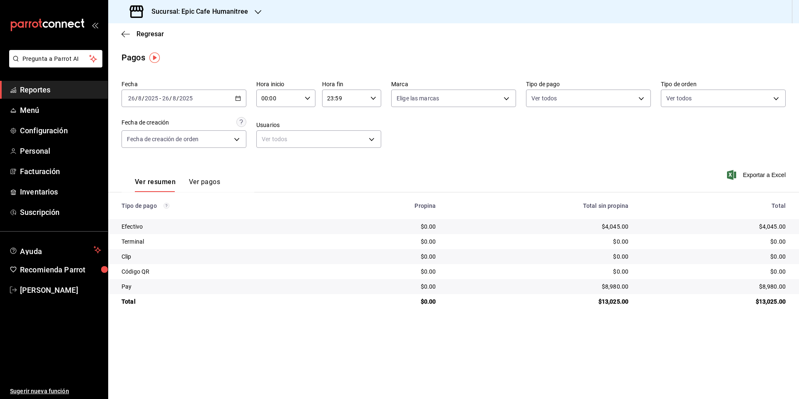 The width and height of the screenshot is (799, 399). Describe the element at coordinates (286, 84) in the screenshot. I see `label: Hora inicio` at that location.